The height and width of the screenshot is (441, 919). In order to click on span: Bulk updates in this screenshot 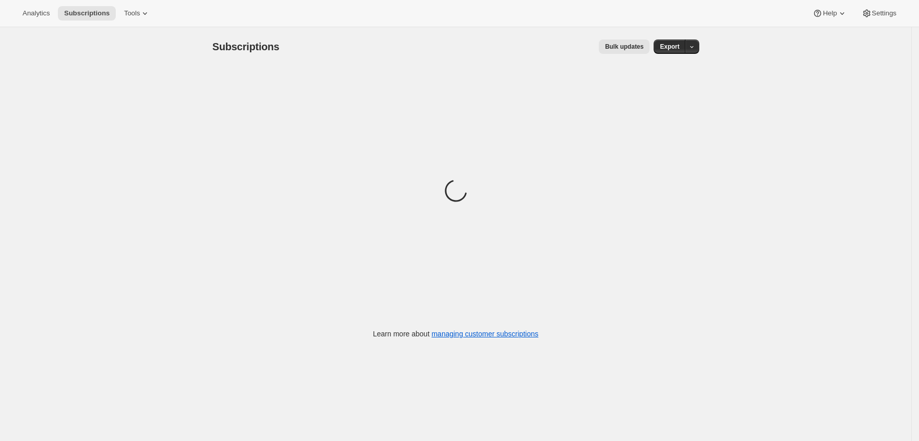, I will do `click(624, 47)`.